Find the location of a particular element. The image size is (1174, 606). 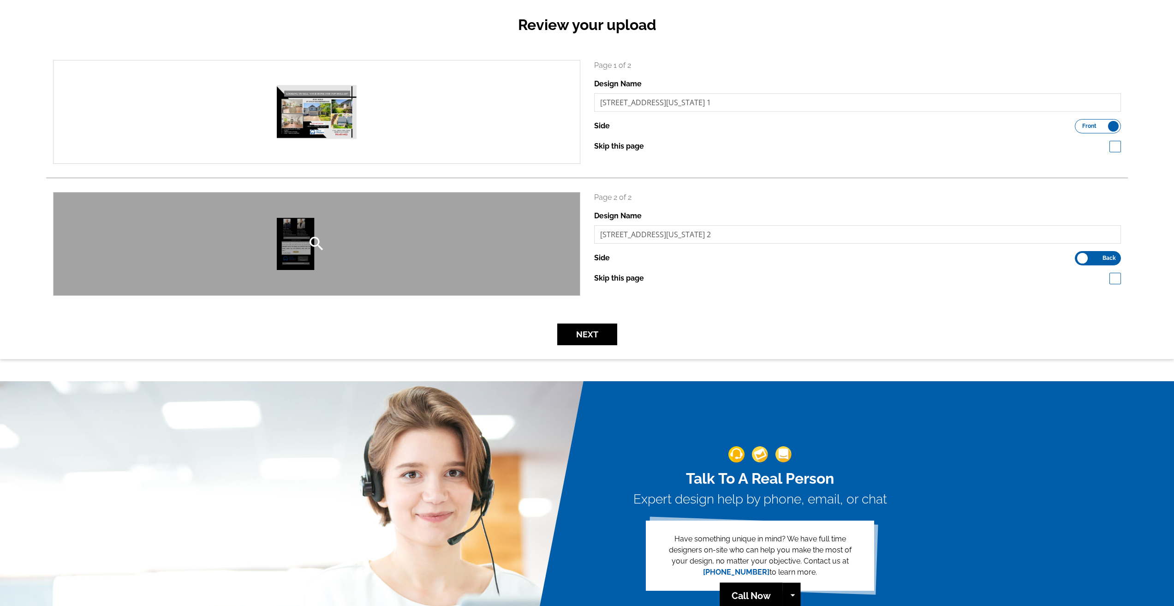

p: Page 2 of 2 is located at coordinates (858, 198).